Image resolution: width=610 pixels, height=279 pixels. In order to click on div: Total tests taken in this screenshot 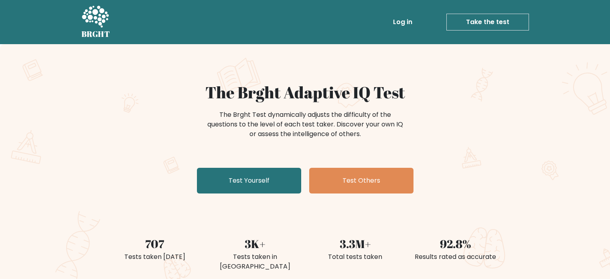, I will do `click(356, 257)`.